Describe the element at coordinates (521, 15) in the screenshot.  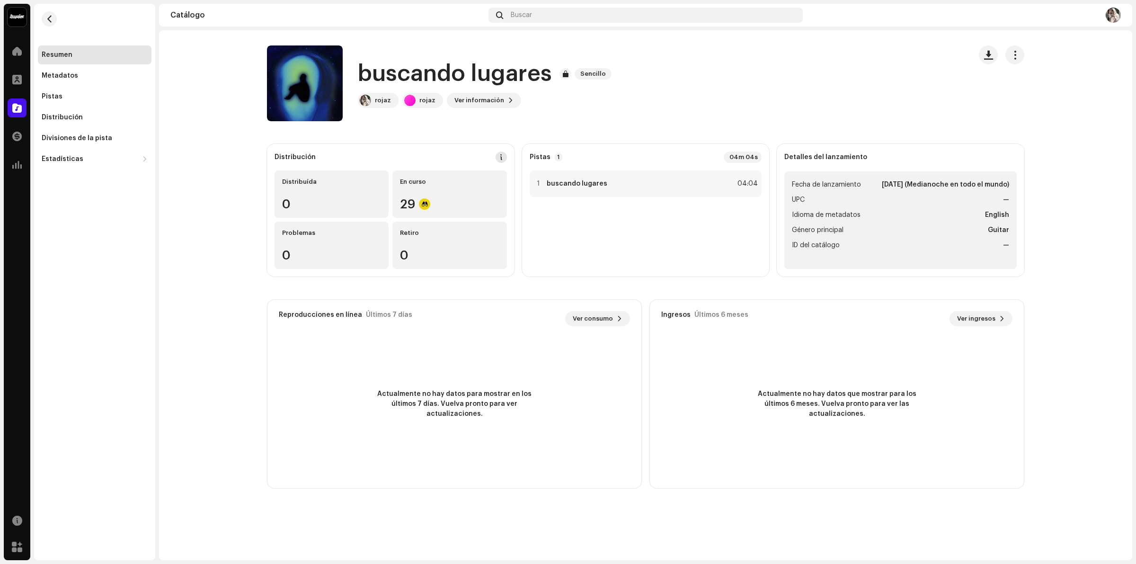
I see `span: Buscar` at that location.